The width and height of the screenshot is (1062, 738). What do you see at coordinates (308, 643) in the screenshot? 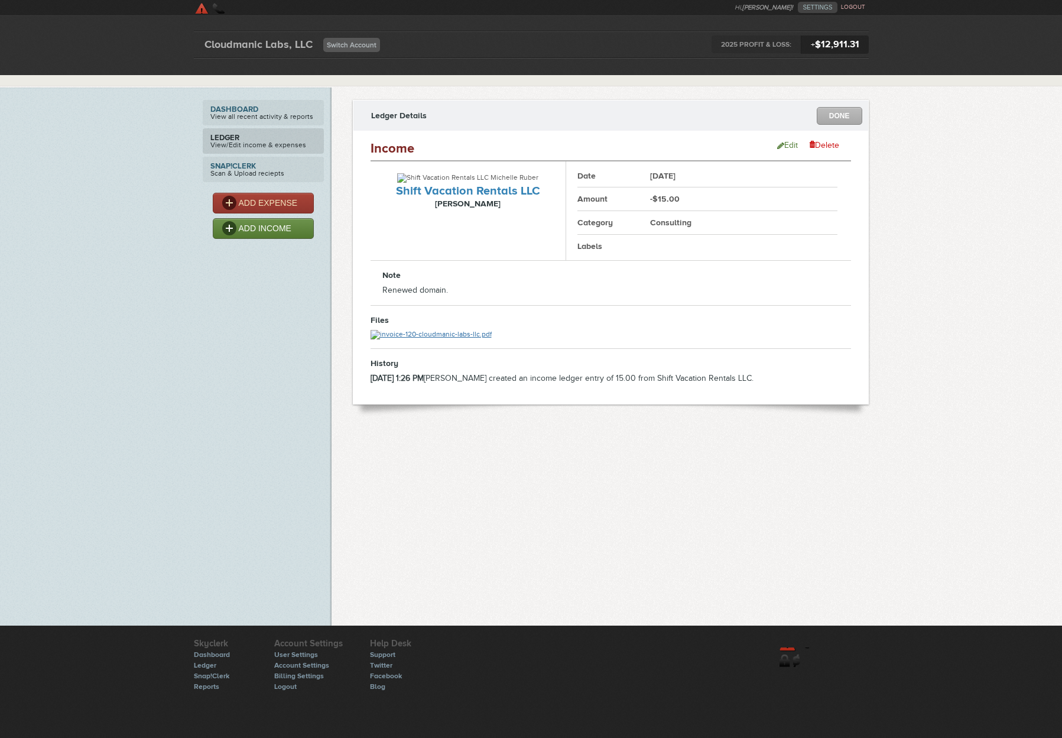
I see `h6: Account Settings` at bounding box center [308, 643].